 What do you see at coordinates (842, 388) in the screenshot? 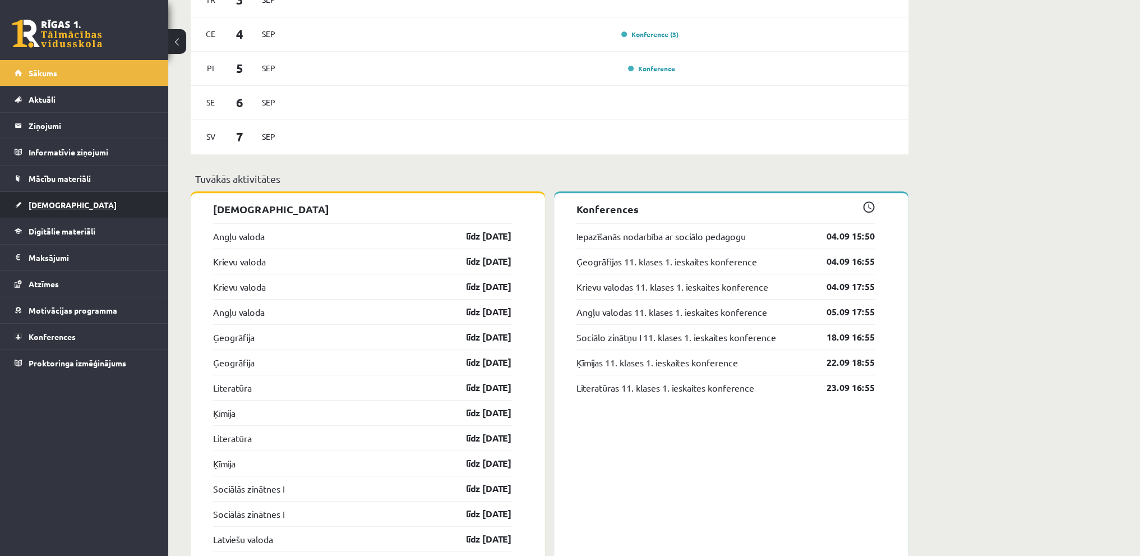
I see `a: 23.09 16:55` at bounding box center [842, 388].